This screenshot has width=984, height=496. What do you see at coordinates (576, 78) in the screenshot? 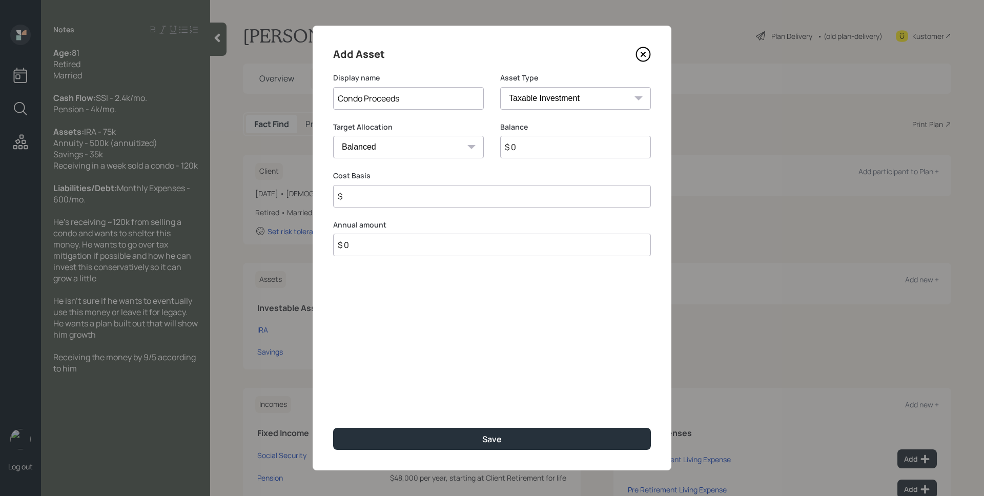
I see `label: Asset Type` at bounding box center [576, 78].